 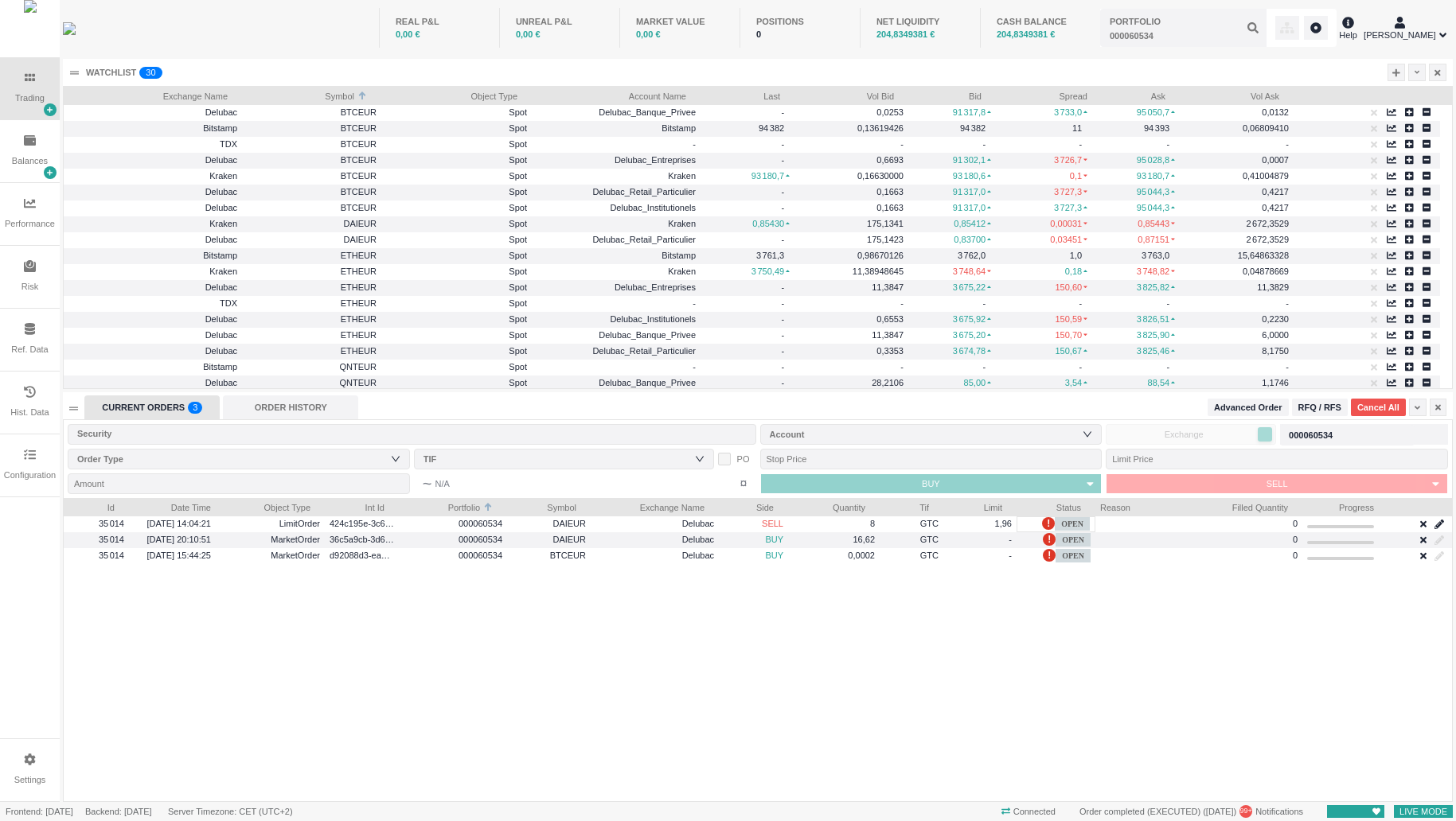 I want to click on span: DAIEUR, so click(x=548, y=540).